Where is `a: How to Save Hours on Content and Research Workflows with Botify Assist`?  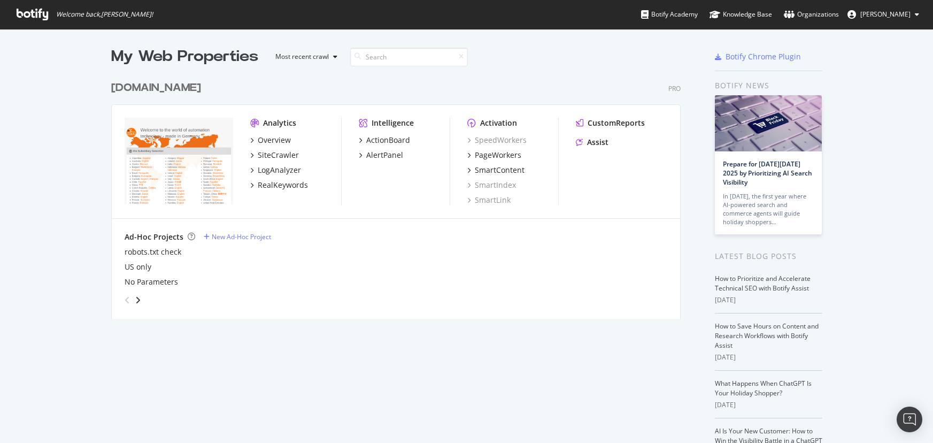 a: How to Save Hours on Content and Research Workflows with Botify Assist is located at coordinates (767, 335).